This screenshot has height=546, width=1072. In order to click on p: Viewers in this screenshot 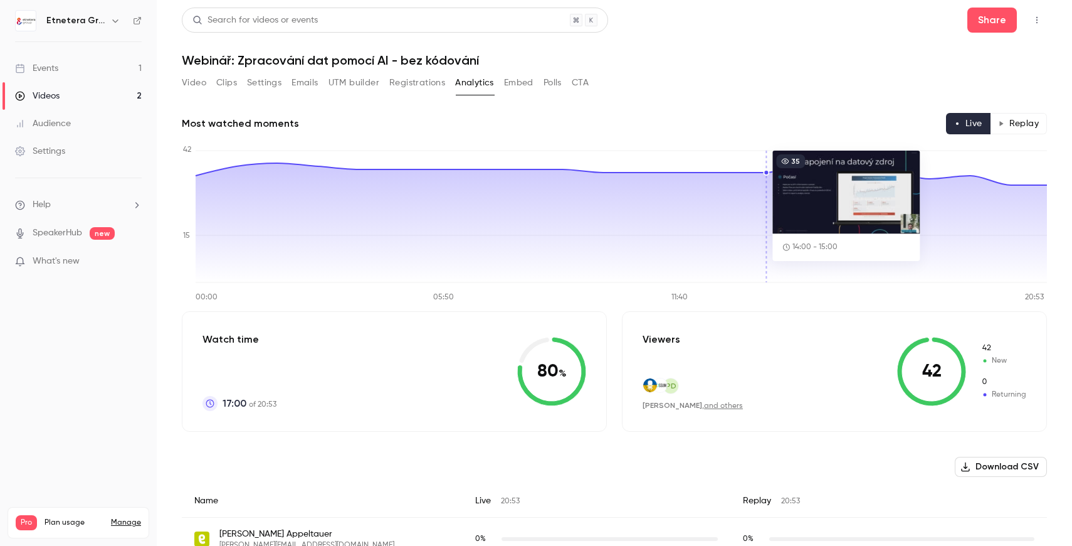, I will do `click(662, 339)`.